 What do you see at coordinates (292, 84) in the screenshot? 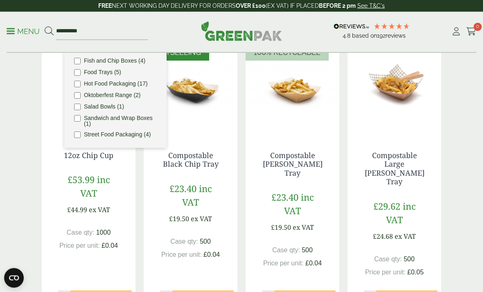
I see `a: chip tray` at bounding box center [292, 84].